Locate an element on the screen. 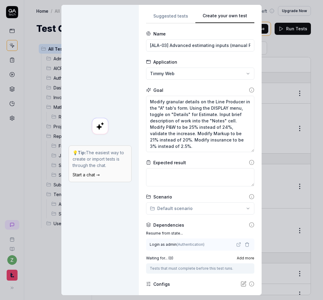 The height and width of the screenshot is (300, 323). div: Tests that must complete before this test runs. is located at coordinates (200, 268).